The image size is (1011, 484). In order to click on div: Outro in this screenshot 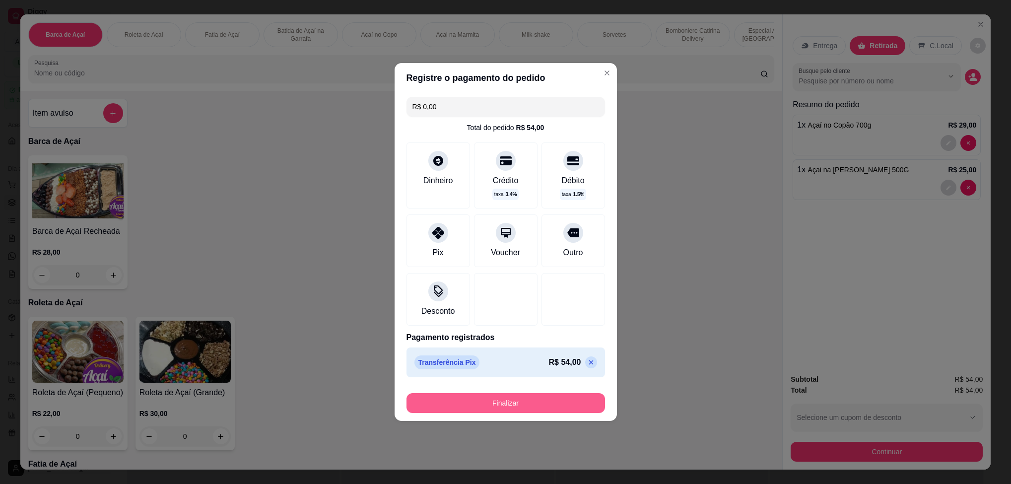, I will do `click(573, 253)`.